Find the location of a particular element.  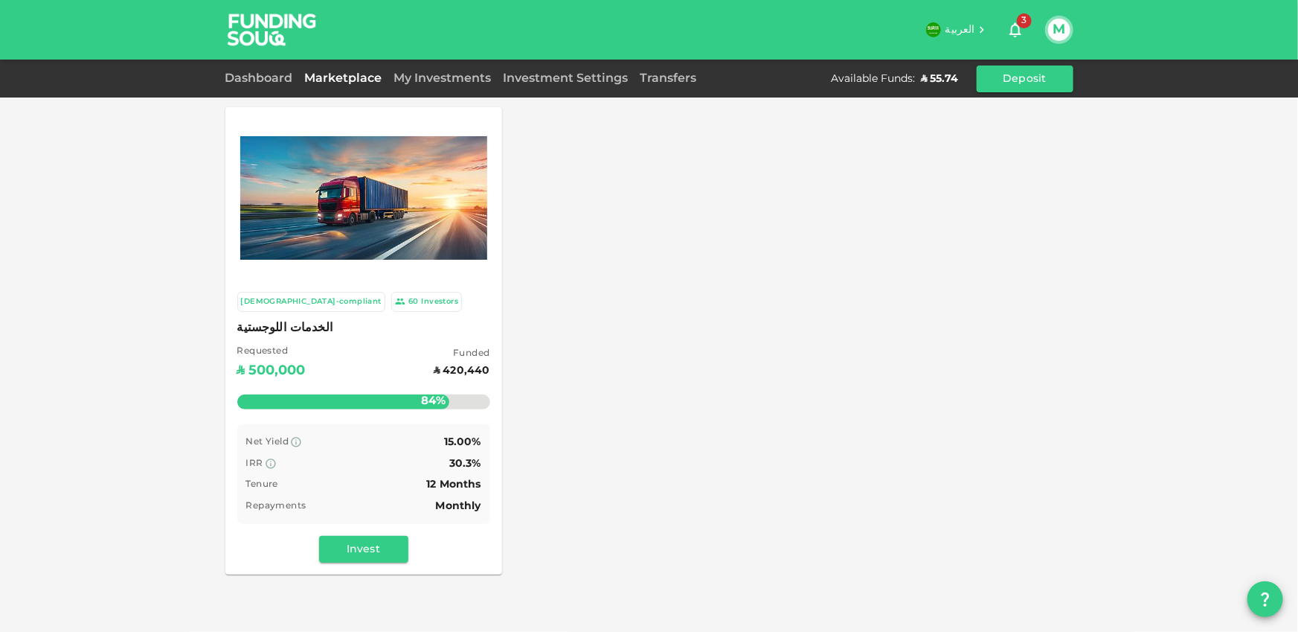

span: الخدمات اللوجستية is located at coordinates (364, 328).